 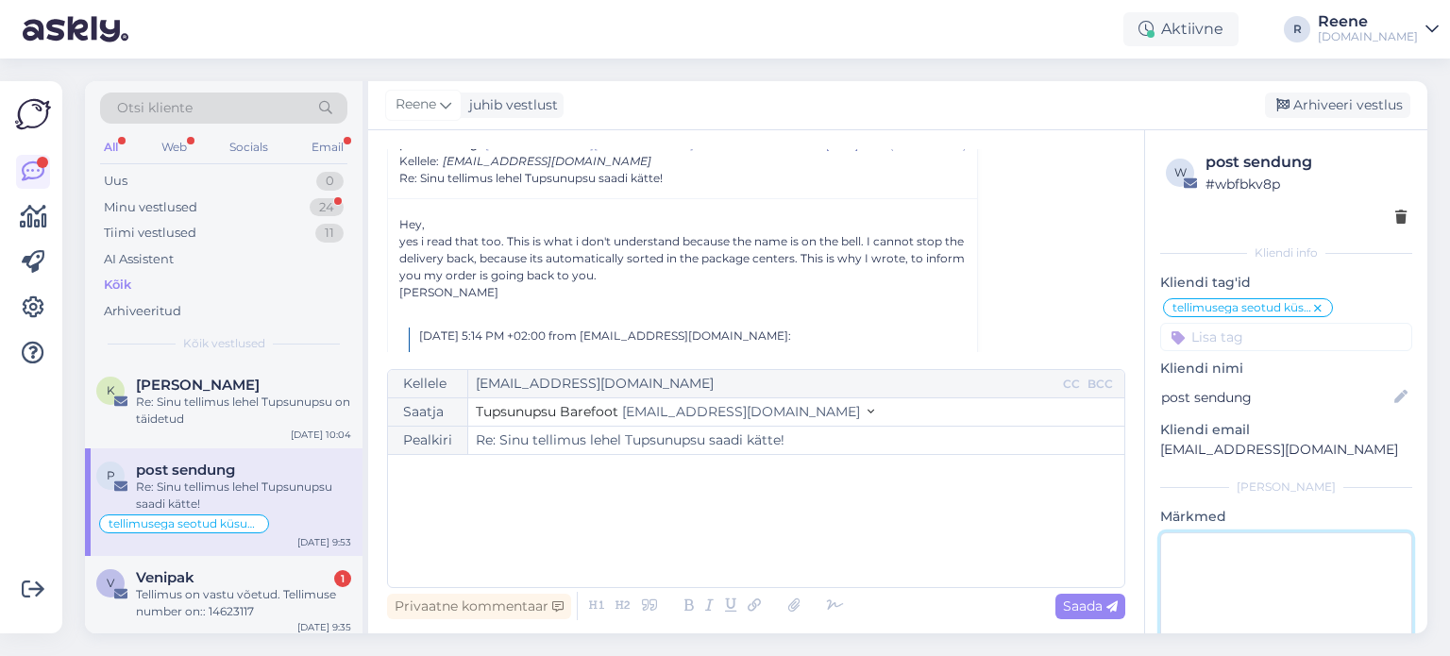 What do you see at coordinates (330, 181) in the screenshot?
I see `div: 0` at bounding box center [330, 181].